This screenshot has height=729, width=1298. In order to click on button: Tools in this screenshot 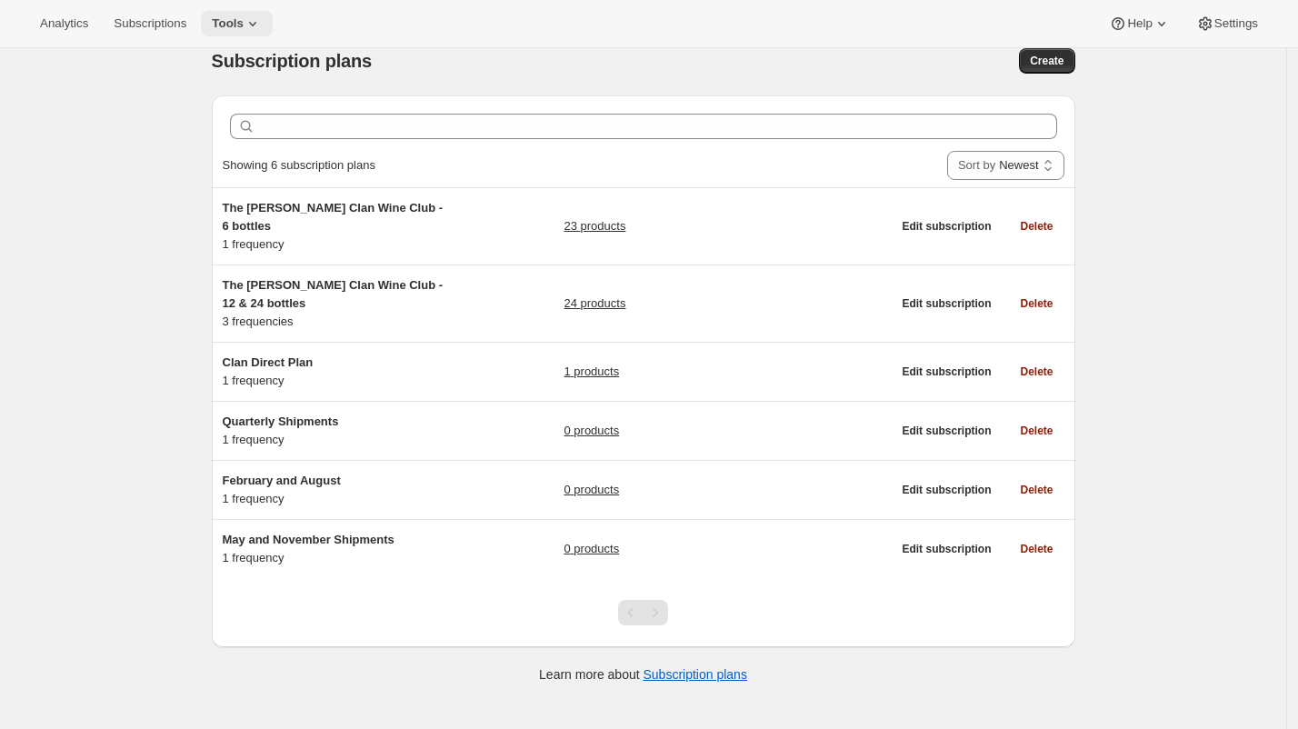, I will do `click(236, 24)`.